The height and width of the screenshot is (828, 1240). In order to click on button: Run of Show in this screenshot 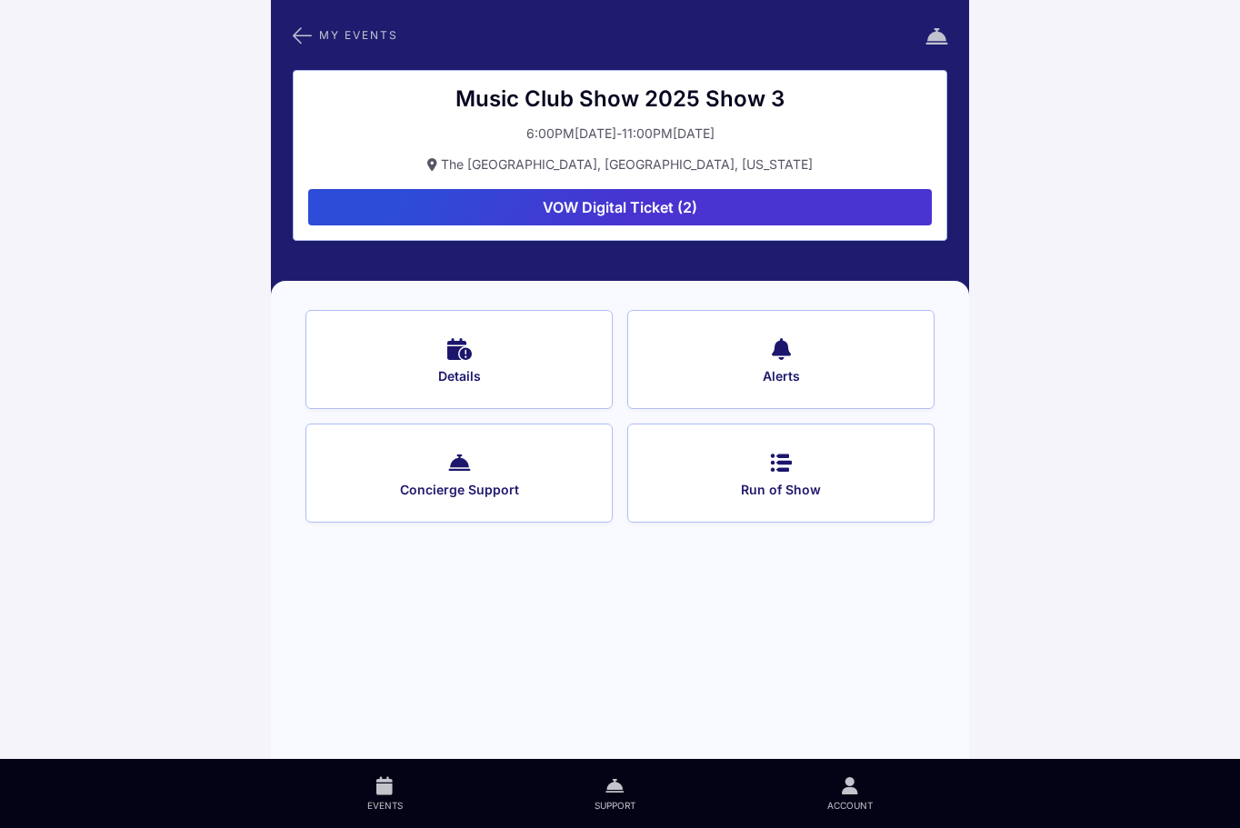, I will do `click(781, 473)`.